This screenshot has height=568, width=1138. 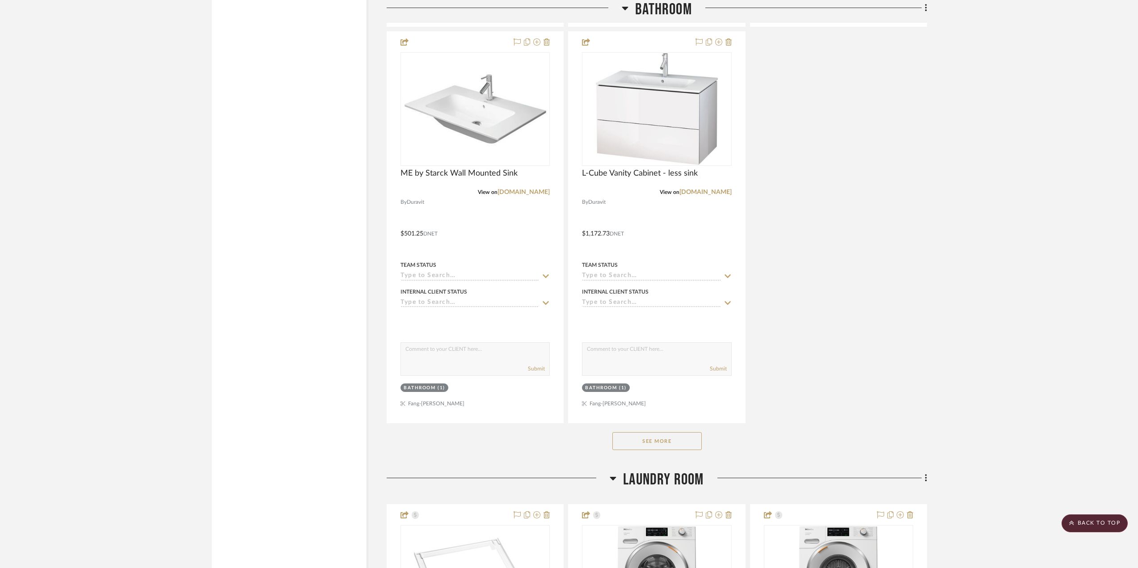 What do you see at coordinates (657, 441) in the screenshot?
I see `button: See More` at bounding box center [657, 441].